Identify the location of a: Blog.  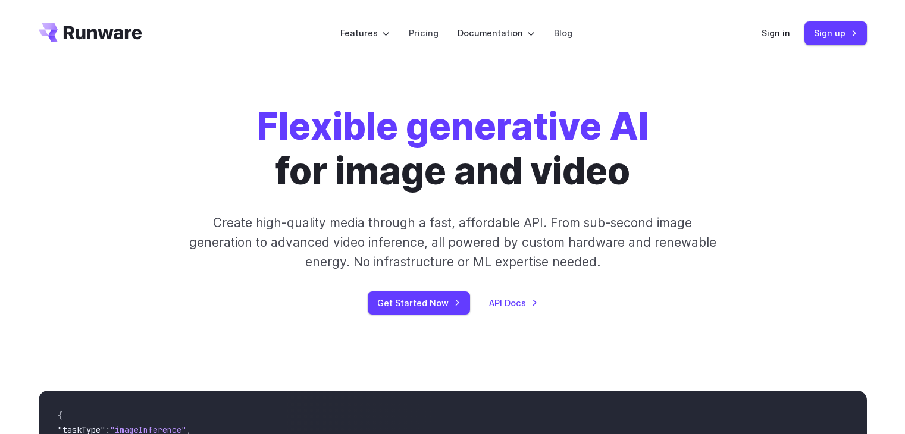
(563, 33).